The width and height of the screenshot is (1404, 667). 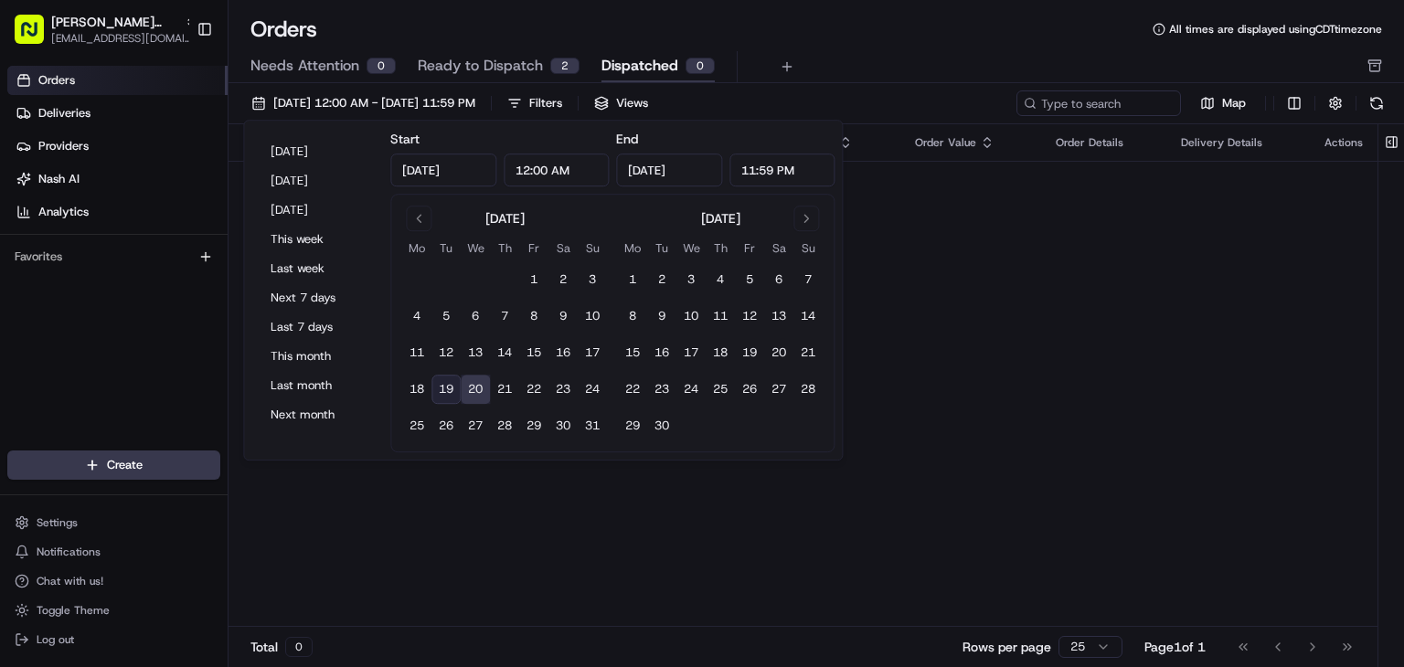 What do you see at coordinates (779, 248) in the screenshot?
I see `th: Saturday` at bounding box center [779, 248].